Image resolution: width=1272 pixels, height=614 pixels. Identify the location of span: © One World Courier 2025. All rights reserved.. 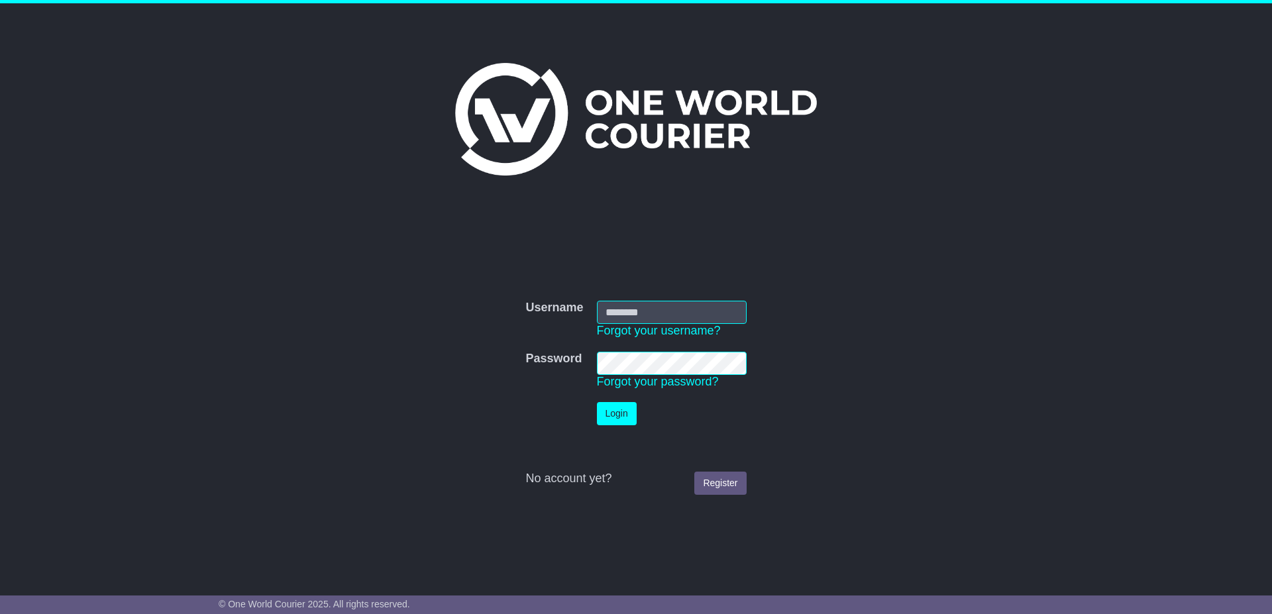
(314, 604).